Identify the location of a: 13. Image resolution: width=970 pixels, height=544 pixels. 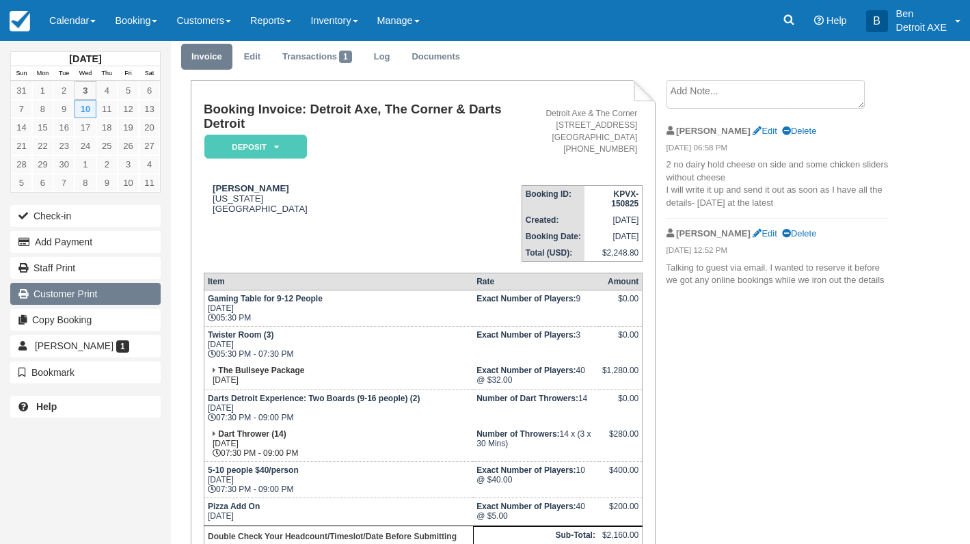
(149, 109).